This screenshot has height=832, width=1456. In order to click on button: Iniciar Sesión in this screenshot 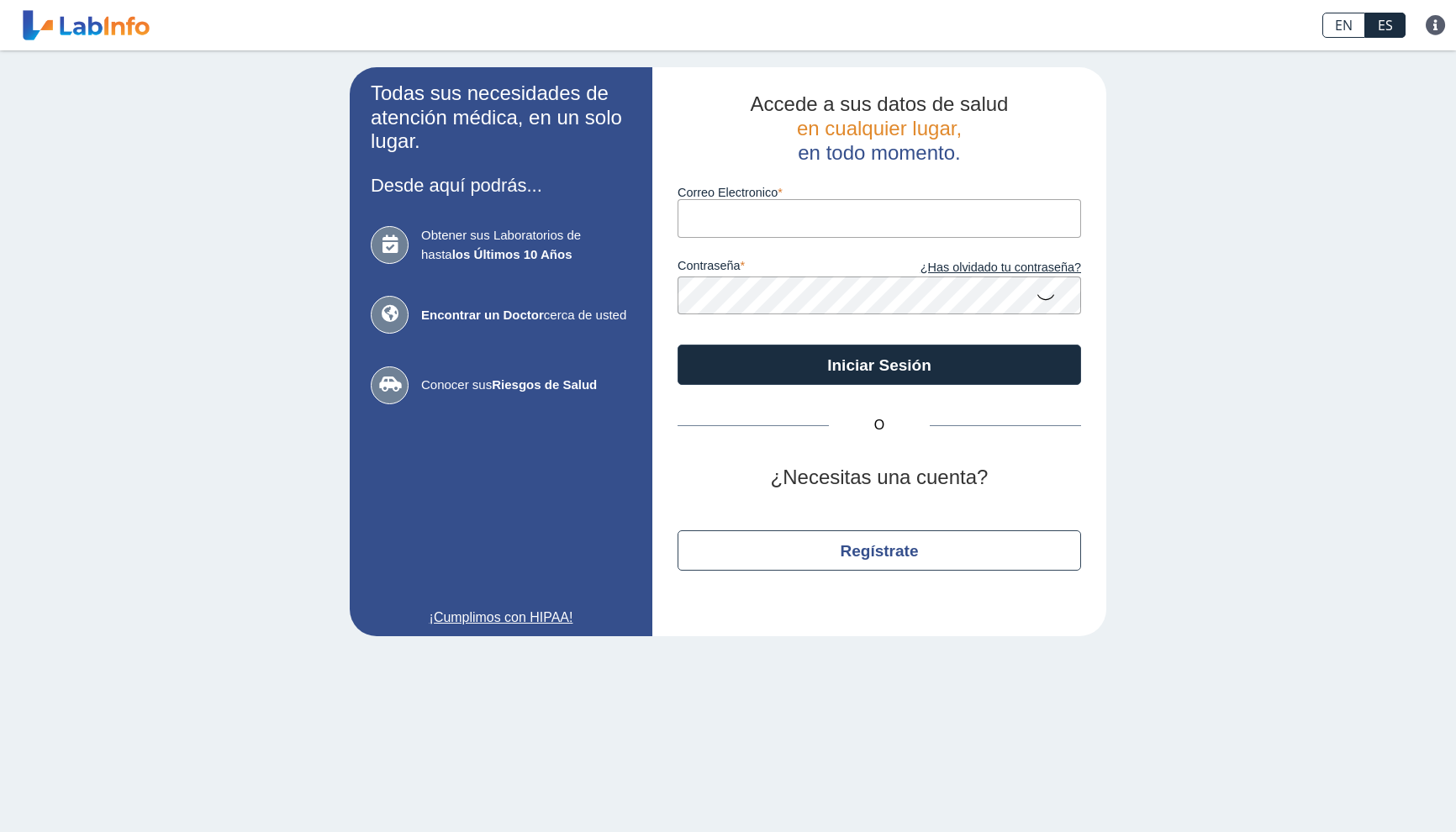, I will do `click(880, 365)`.